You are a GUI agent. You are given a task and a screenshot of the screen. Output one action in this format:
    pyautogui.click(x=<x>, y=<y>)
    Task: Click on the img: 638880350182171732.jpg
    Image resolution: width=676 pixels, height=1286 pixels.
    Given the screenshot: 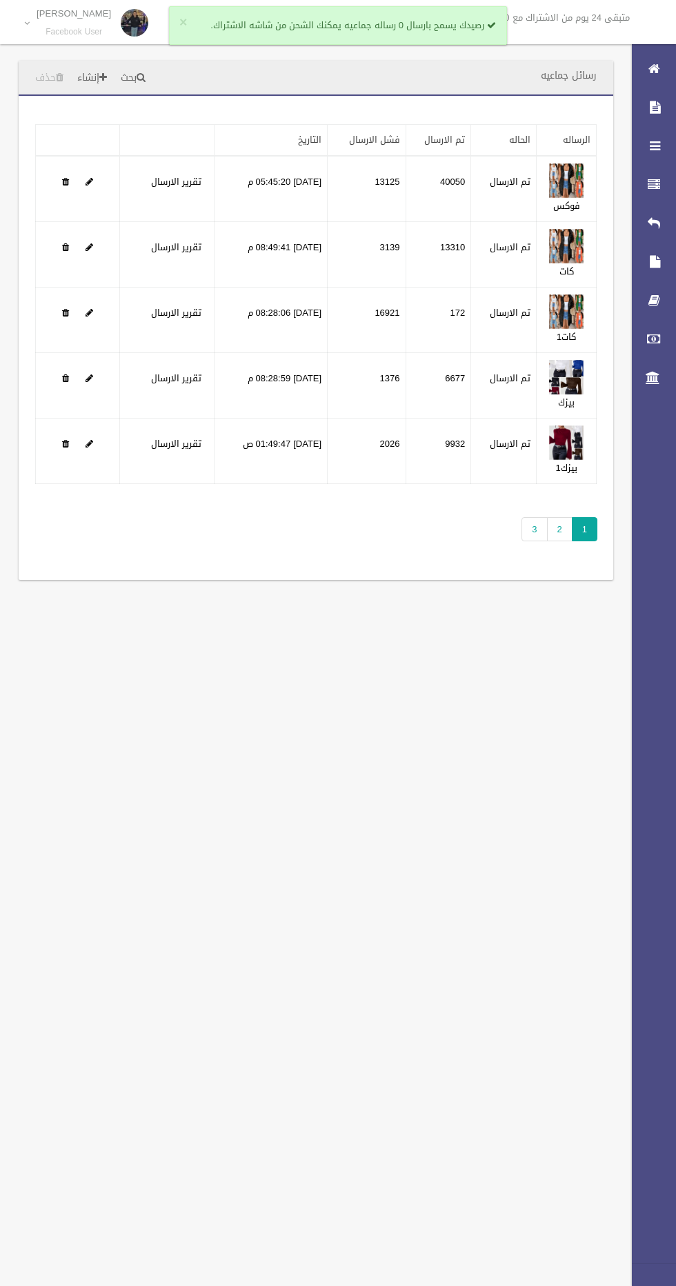 What is the action you would take?
    pyautogui.click(x=566, y=312)
    